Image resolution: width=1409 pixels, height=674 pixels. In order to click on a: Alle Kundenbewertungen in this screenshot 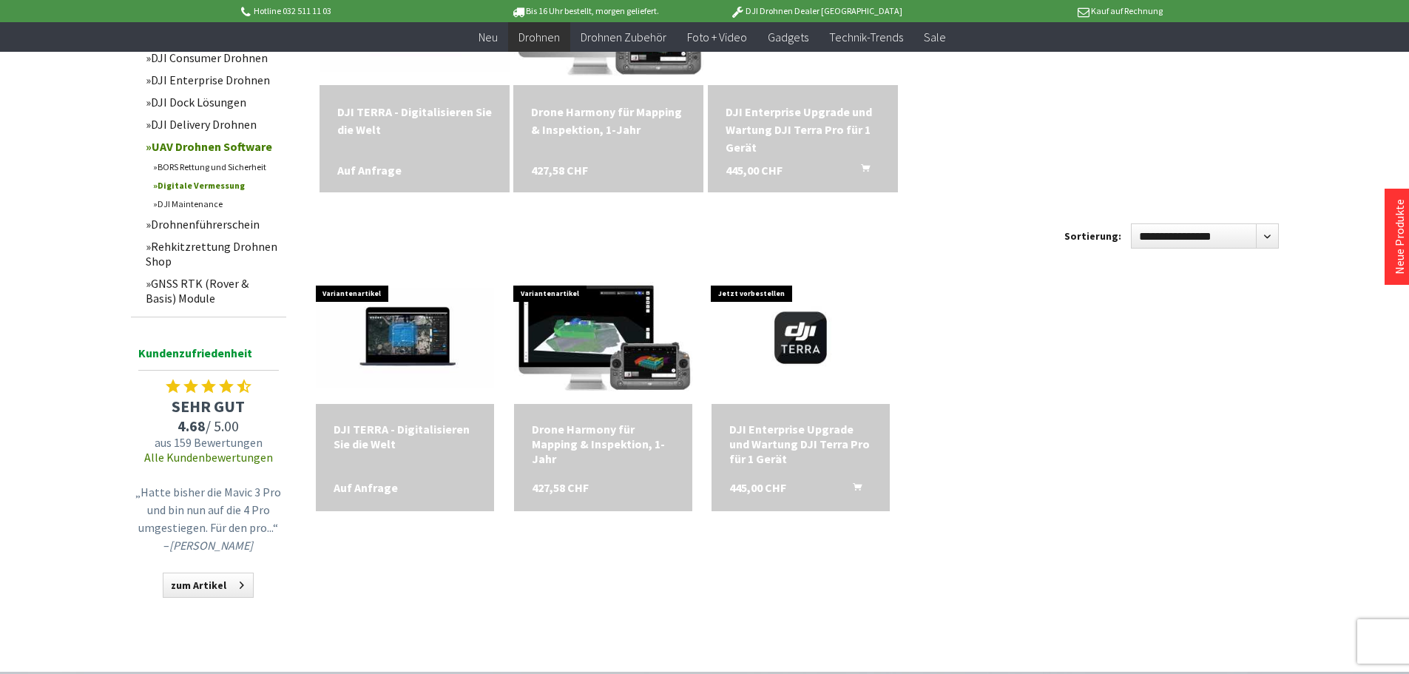, I will do `click(209, 457)`.